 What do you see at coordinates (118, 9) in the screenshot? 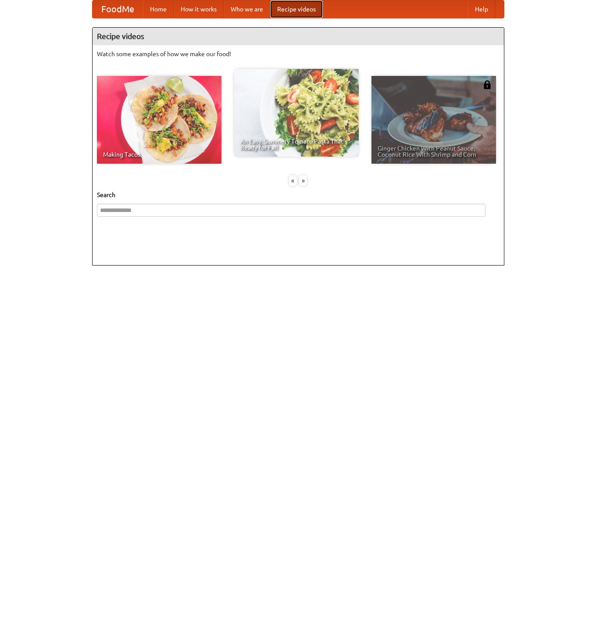
I see `a: FoodMe` at bounding box center [118, 9].